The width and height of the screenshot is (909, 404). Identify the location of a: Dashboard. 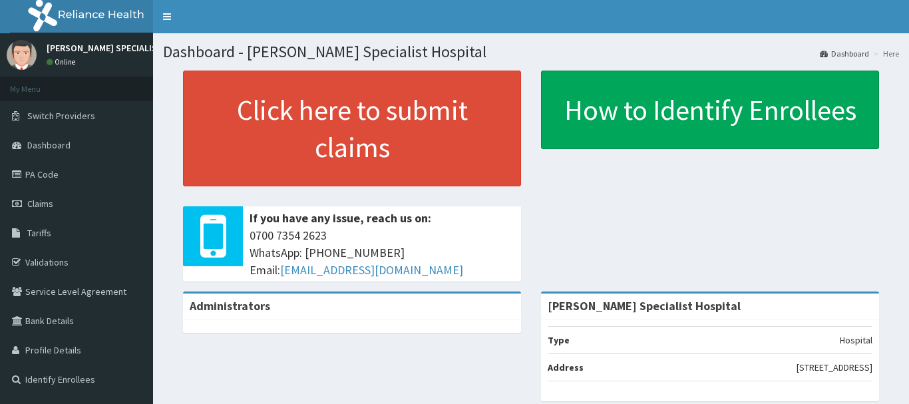
(845, 53).